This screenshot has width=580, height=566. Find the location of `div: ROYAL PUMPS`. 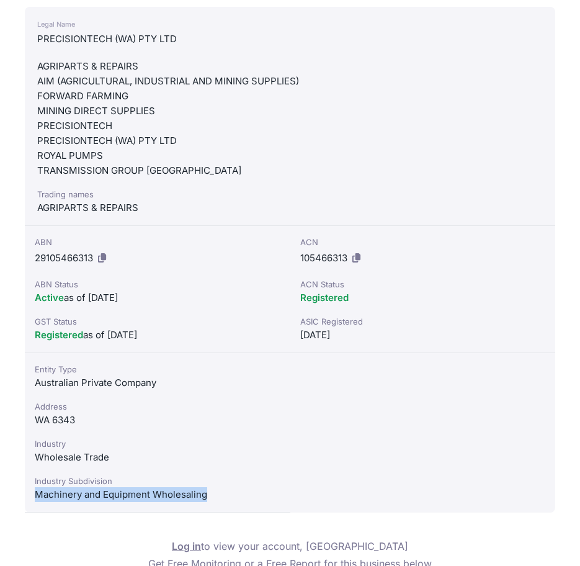

div: ROYAL PUMPS is located at coordinates (290, 156).